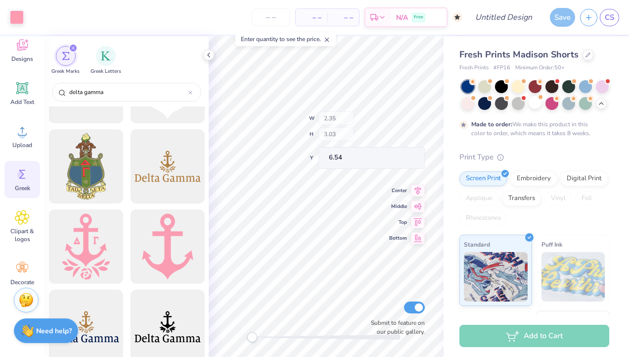  I want to click on div: We make this product in this color to order, which means it takes 8 weeks., so click(532, 129).